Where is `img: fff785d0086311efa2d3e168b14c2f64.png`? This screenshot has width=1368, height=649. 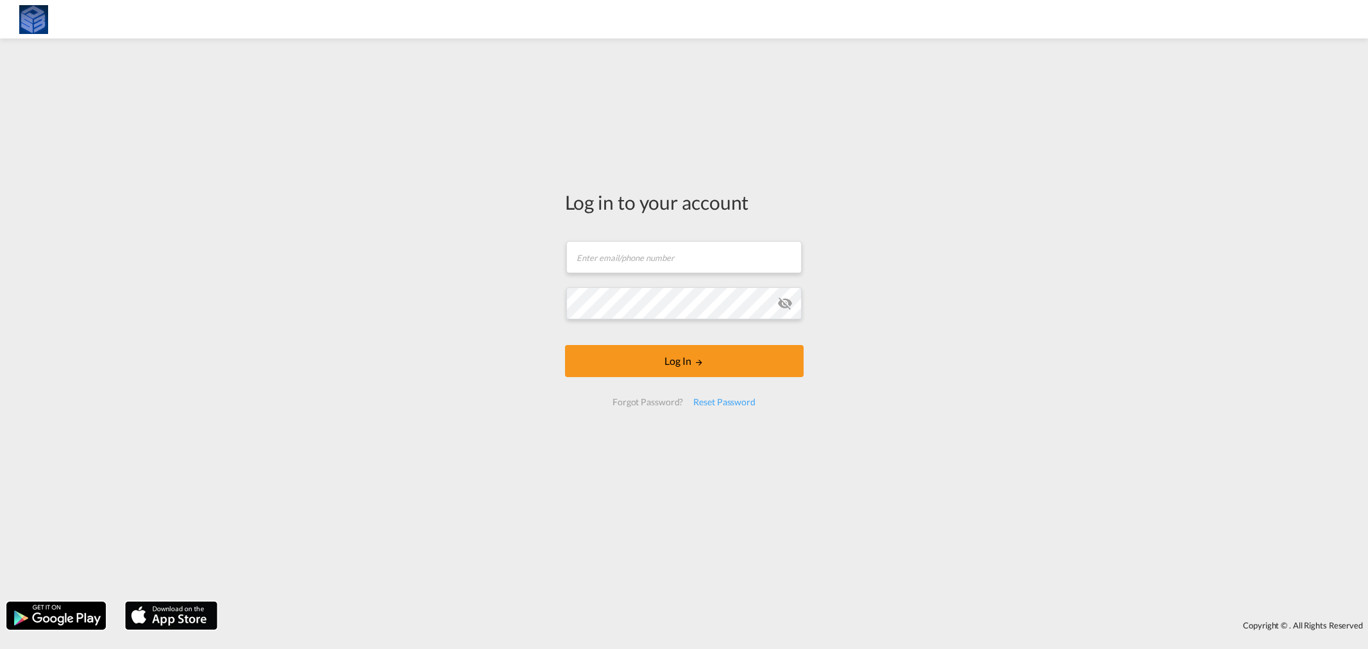 img: fff785d0086311efa2d3e168b14c2f64.png is located at coordinates (33, 19).